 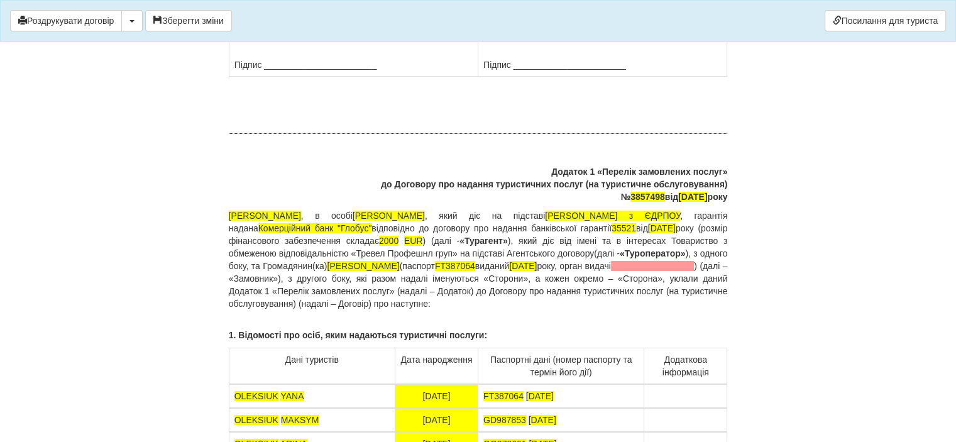 I want to click on button: Роздрукувати договір, so click(x=66, y=21).